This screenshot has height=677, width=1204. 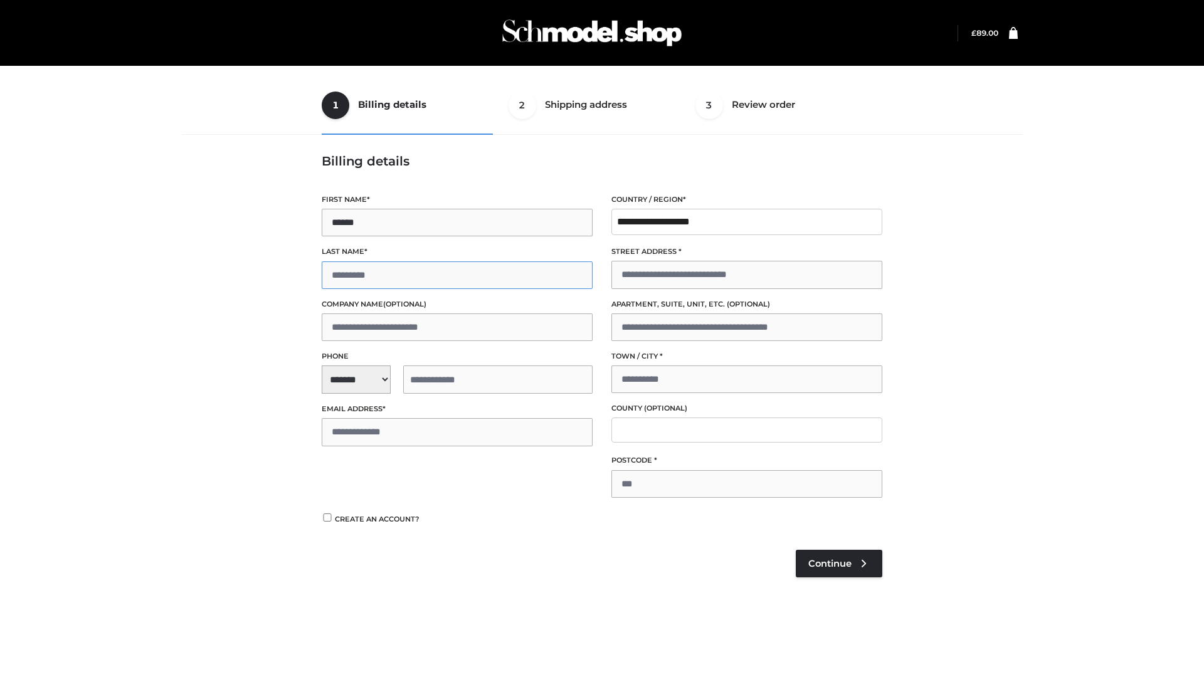 I want to click on img: Schmodel Admin 964, so click(x=592, y=33).